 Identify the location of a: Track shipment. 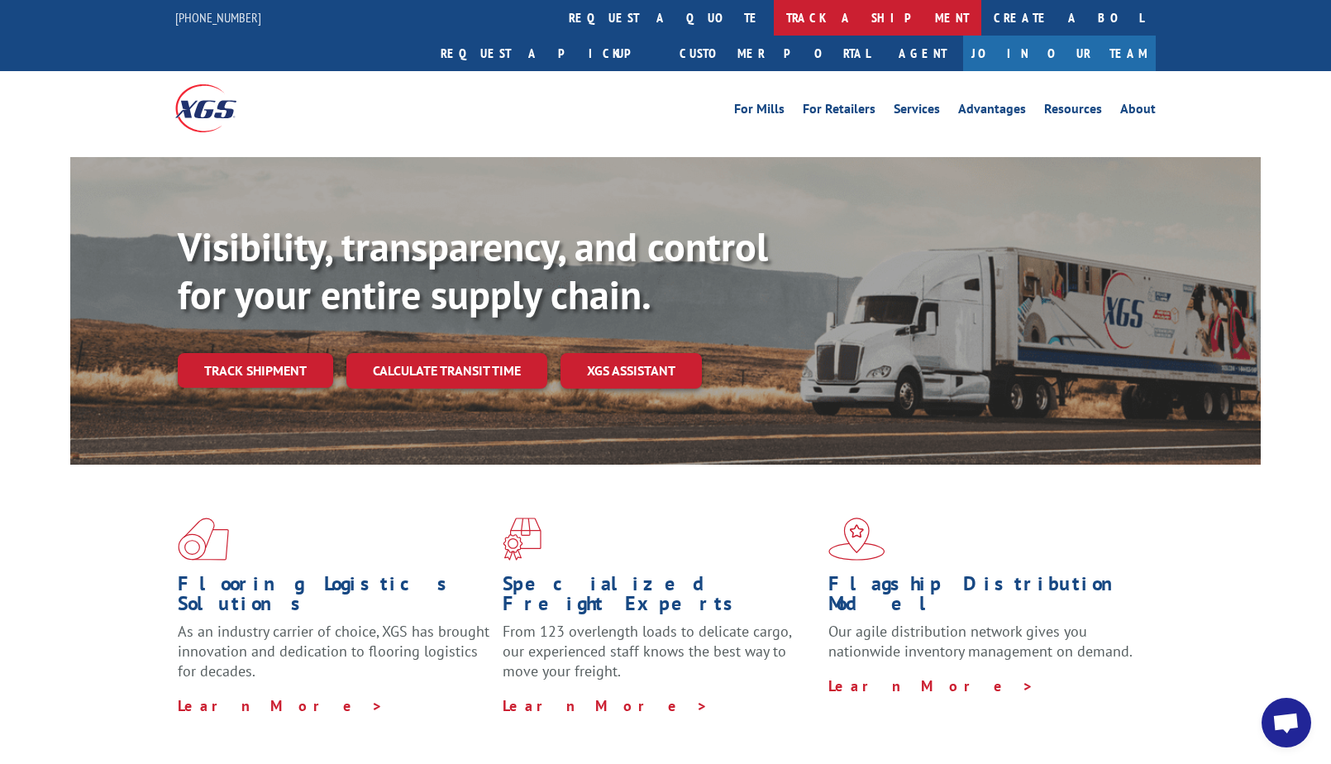
(255, 370).